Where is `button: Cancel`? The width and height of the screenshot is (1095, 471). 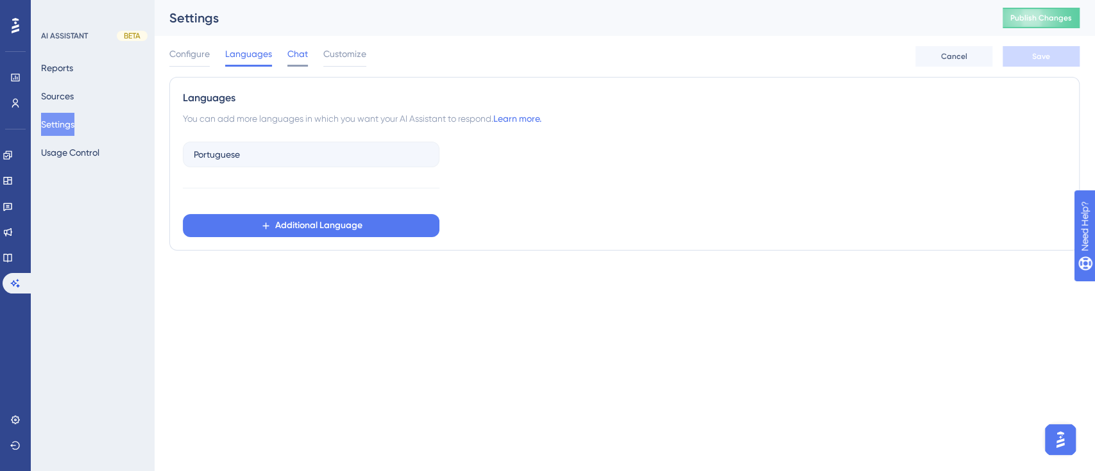 button: Cancel is located at coordinates (953, 56).